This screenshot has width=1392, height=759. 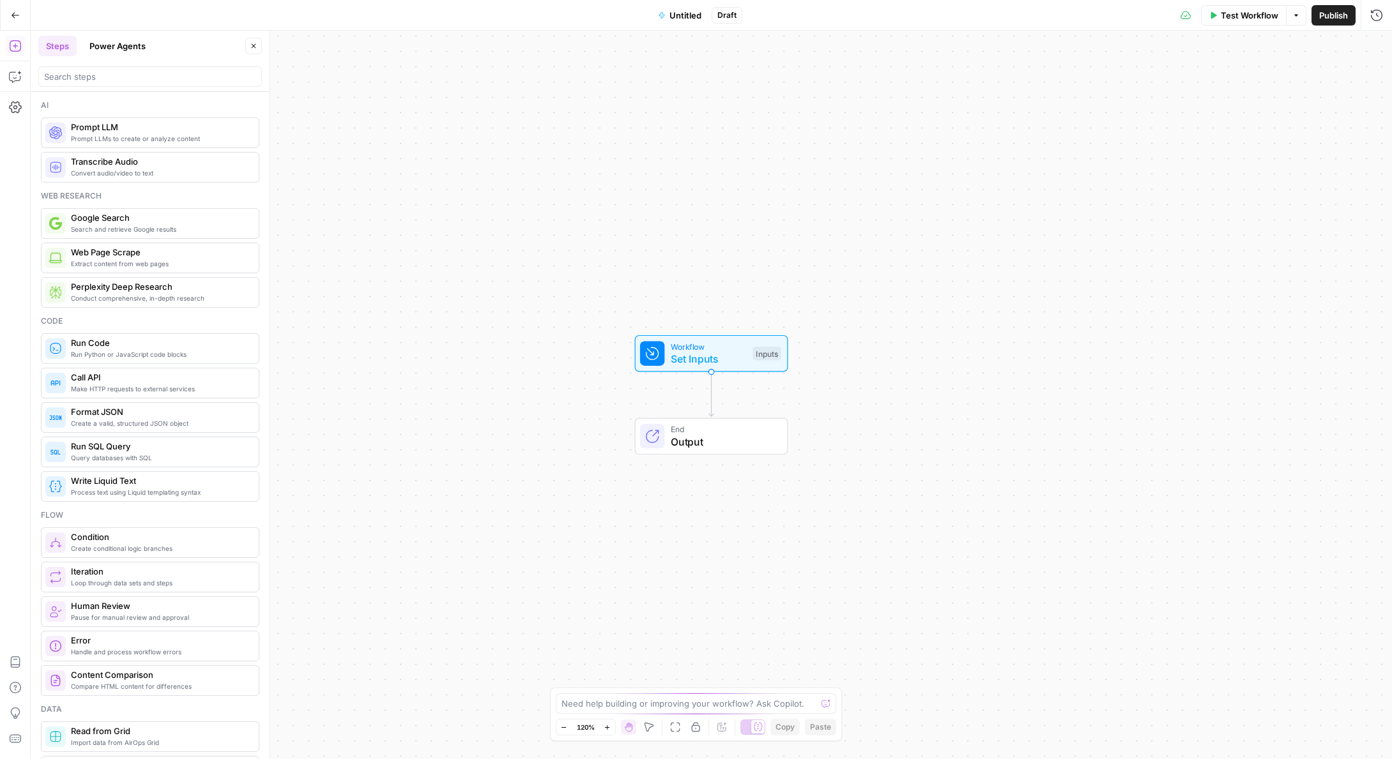 What do you see at coordinates (711, 395) in the screenshot?
I see `g: Edge from start to end` at bounding box center [711, 395].